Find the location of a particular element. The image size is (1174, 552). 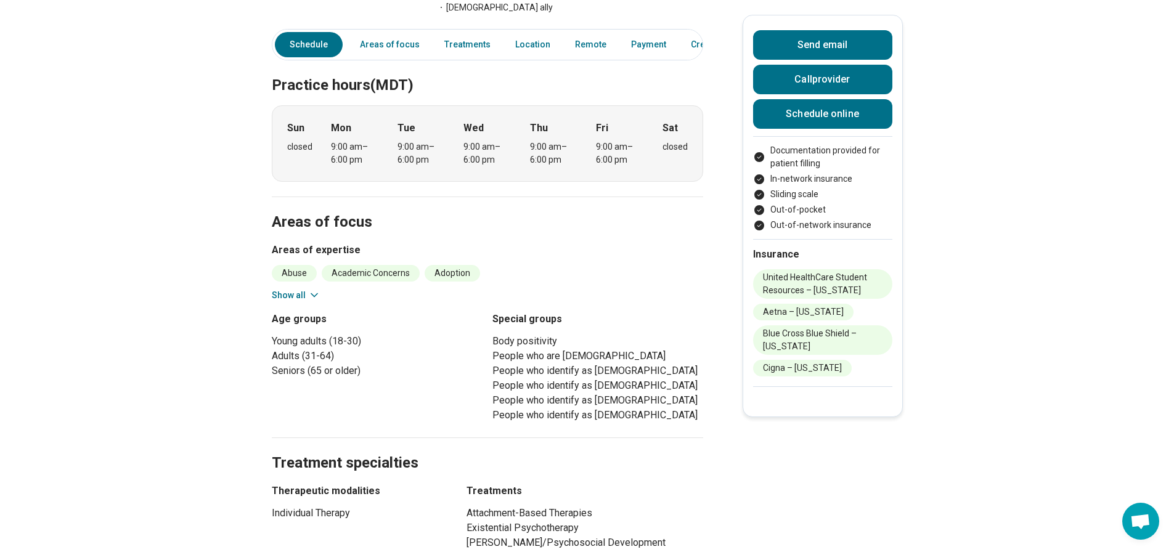

a: Location is located at coordinates (533, 44).